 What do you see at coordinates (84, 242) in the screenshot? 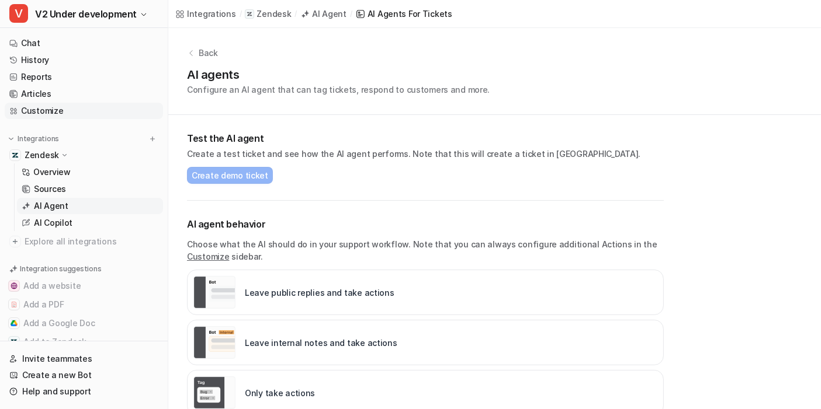
I see `a: Explore all integrations` at bounding box center [84, 242].